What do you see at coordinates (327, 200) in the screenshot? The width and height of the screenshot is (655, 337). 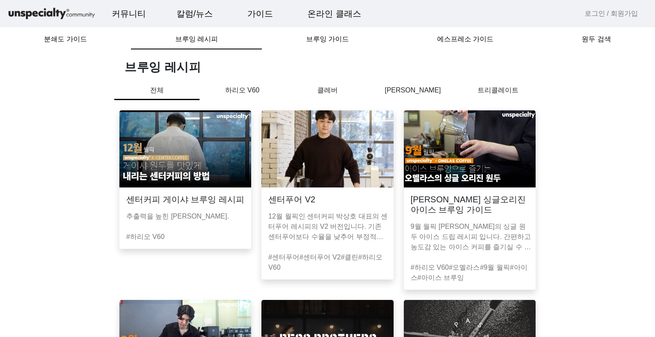 I see `a: 센터푸어 V212월 월픽인 센터커피 박상호 대표의 센터푸어 레시피의 V2 버전입니다. 기존 센터푸어보다 수율을 낮추어 부정적인 맛이 억제되었습니다.#센터푸어#센터푸어 V2#클...` at bounding box center [327, 200].